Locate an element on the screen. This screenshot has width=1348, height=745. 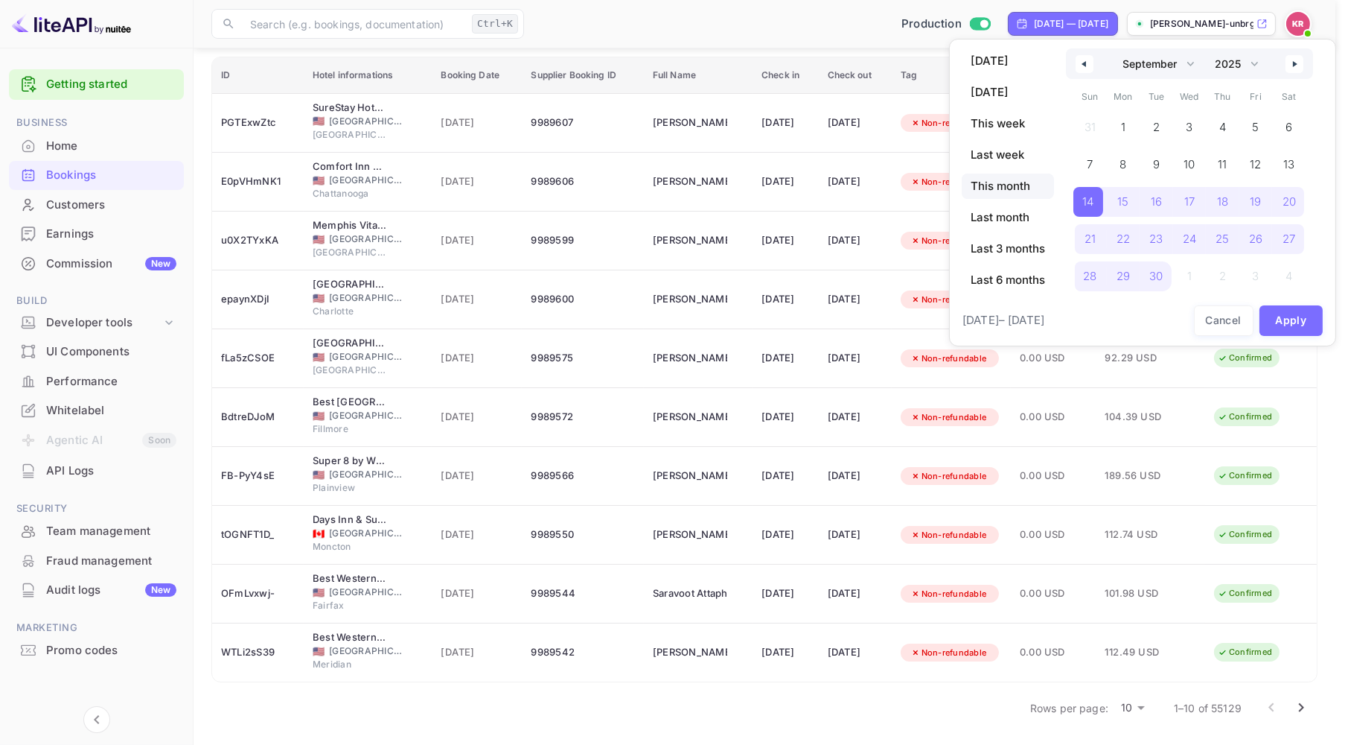
button: 11 is located at coordinates (1223, 161).